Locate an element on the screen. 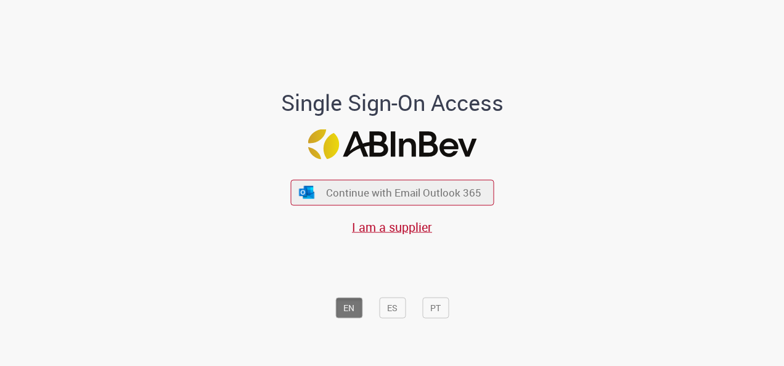  img: Logo ABInBev is located at coordinates (392, 144).